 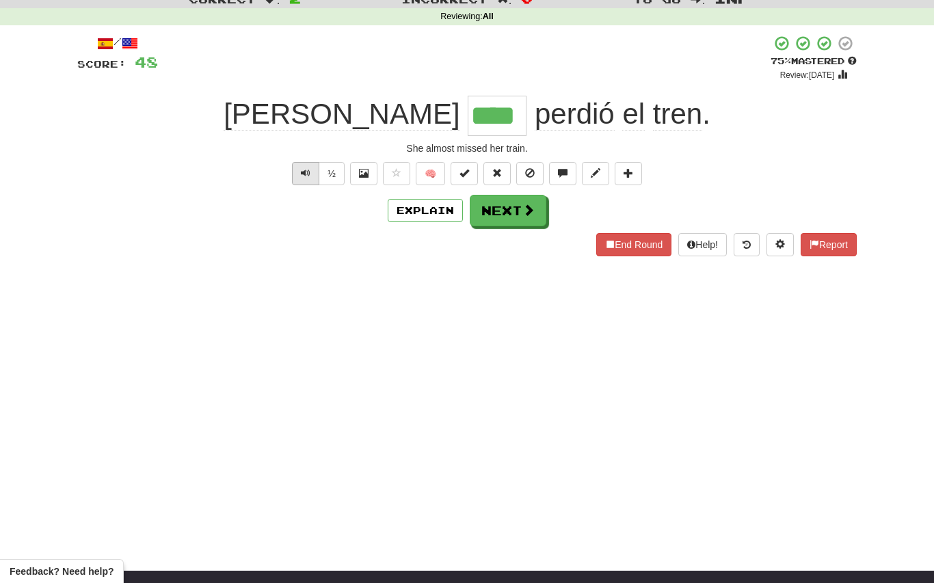 I want to click on strong: All, so click(x=488, y=16).